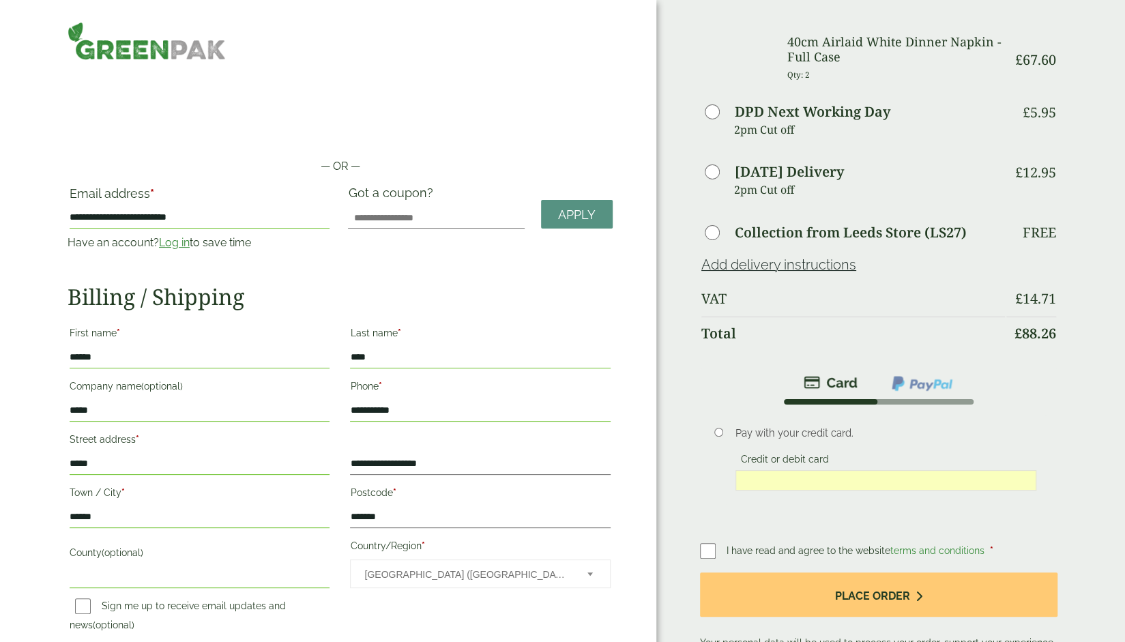 The image size is (1125, 642). I want to click on span: United Kingdom (UK), so click(466, 575).